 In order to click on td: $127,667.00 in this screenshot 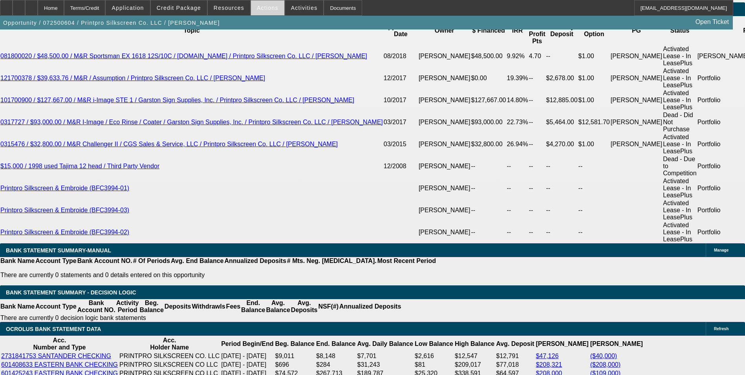, I will do `click(488, 100)`.